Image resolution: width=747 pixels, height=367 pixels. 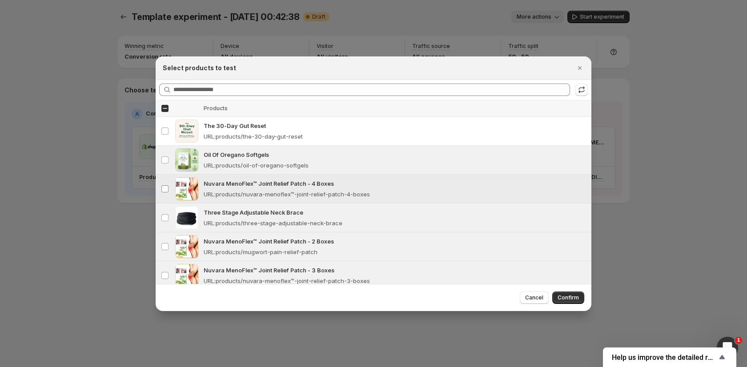 What do you see at coordinates (287, 281) in the screenshot?
I see `p: URL : products/nuvara-menoflex™-joint-relief-patch-3-boxes` at bounding box center [287, 281].